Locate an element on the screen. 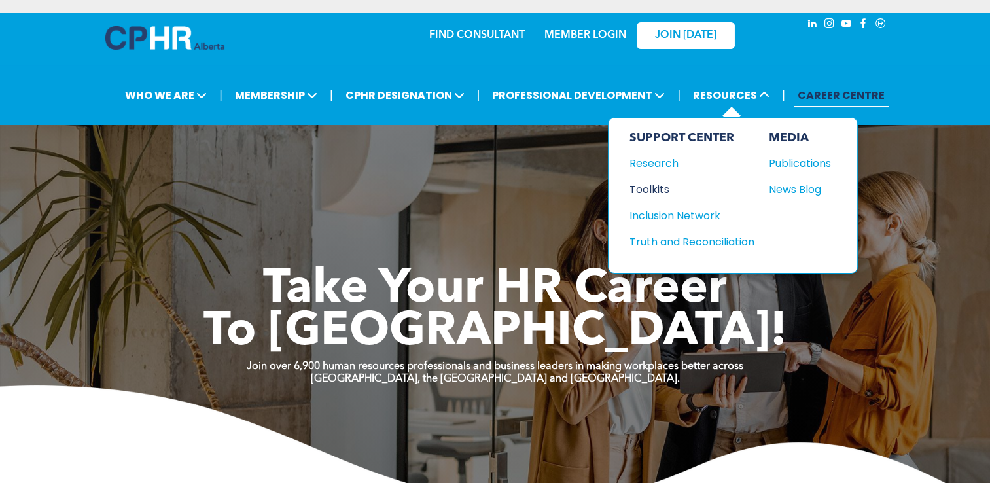 This screenshot has width=990, height=483. a: News Blog is located at coordinates (800, 189).